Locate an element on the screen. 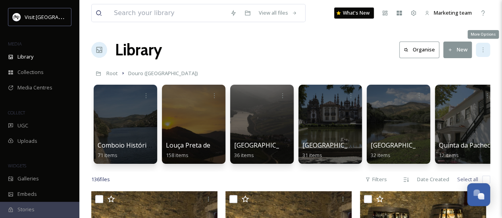 This screenshot has width=502, height=218. div: More Options is located at coordinates (482, 34).